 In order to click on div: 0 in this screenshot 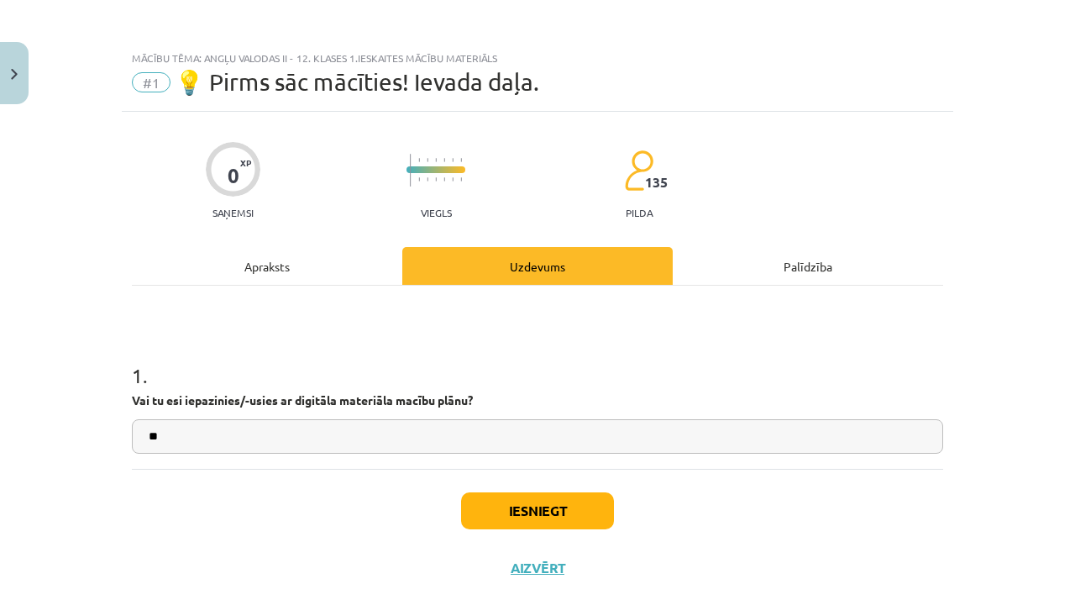, I will do `click(233, 176)`.